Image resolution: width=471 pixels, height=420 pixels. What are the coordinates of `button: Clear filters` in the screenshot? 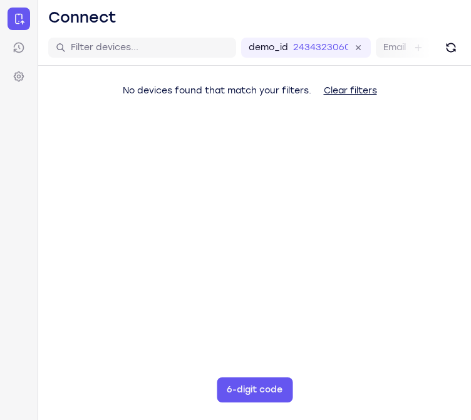 It's located at (350, 91).